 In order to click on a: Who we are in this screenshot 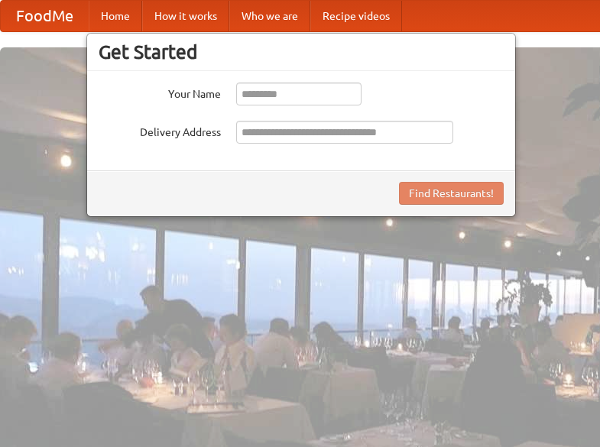, I will do `click(270, 16)`.